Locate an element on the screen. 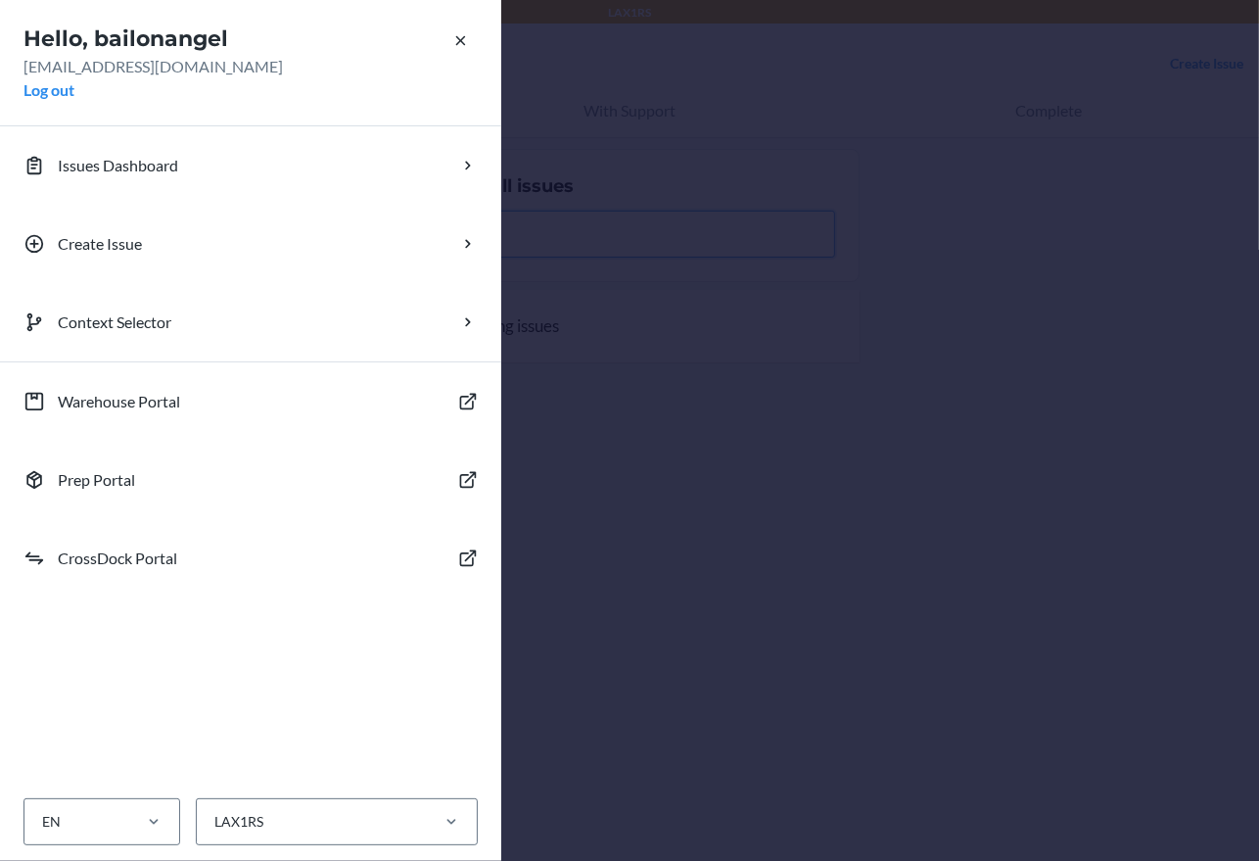  button: Log out is located at coordinates (49, 90).